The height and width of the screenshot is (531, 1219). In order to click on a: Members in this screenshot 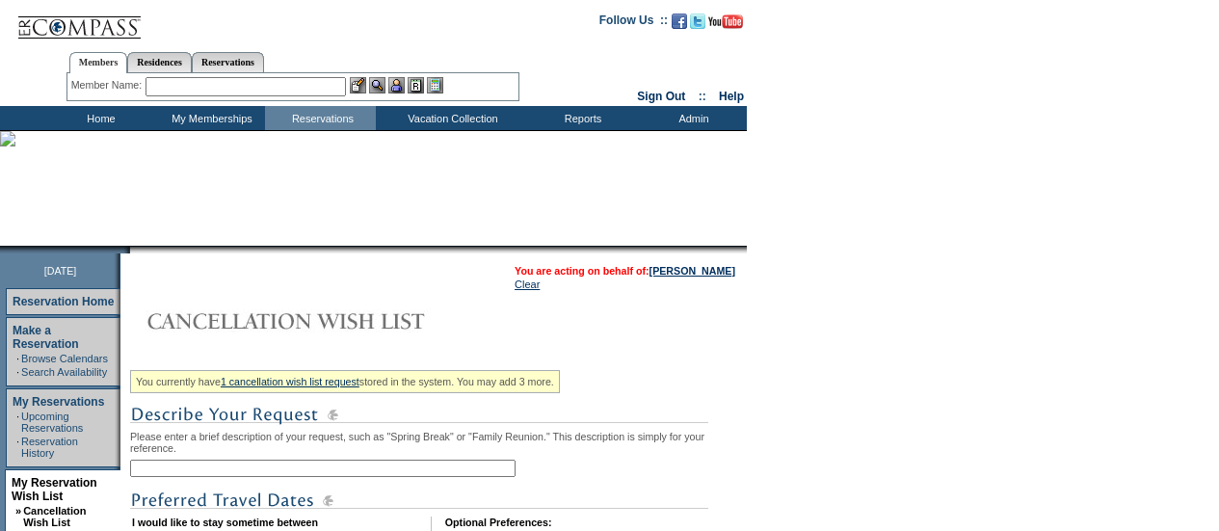, I will do `click(98, 63)`.